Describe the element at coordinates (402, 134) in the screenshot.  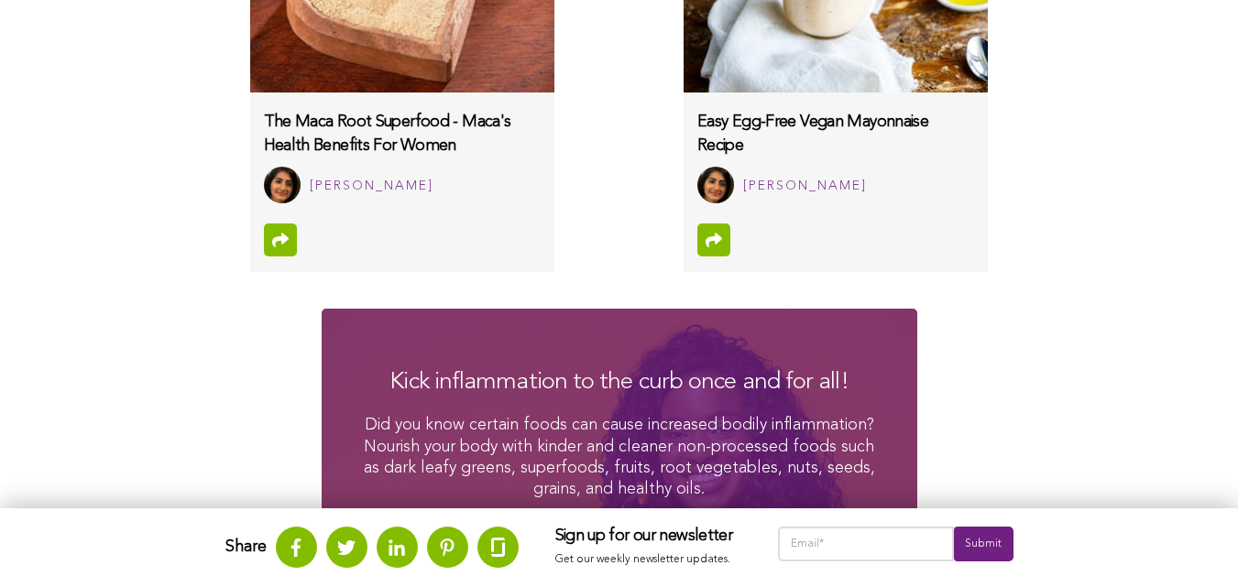
I see `h3: The Maca Root Superfood - Maca's Health Benefits For Women` at that location.